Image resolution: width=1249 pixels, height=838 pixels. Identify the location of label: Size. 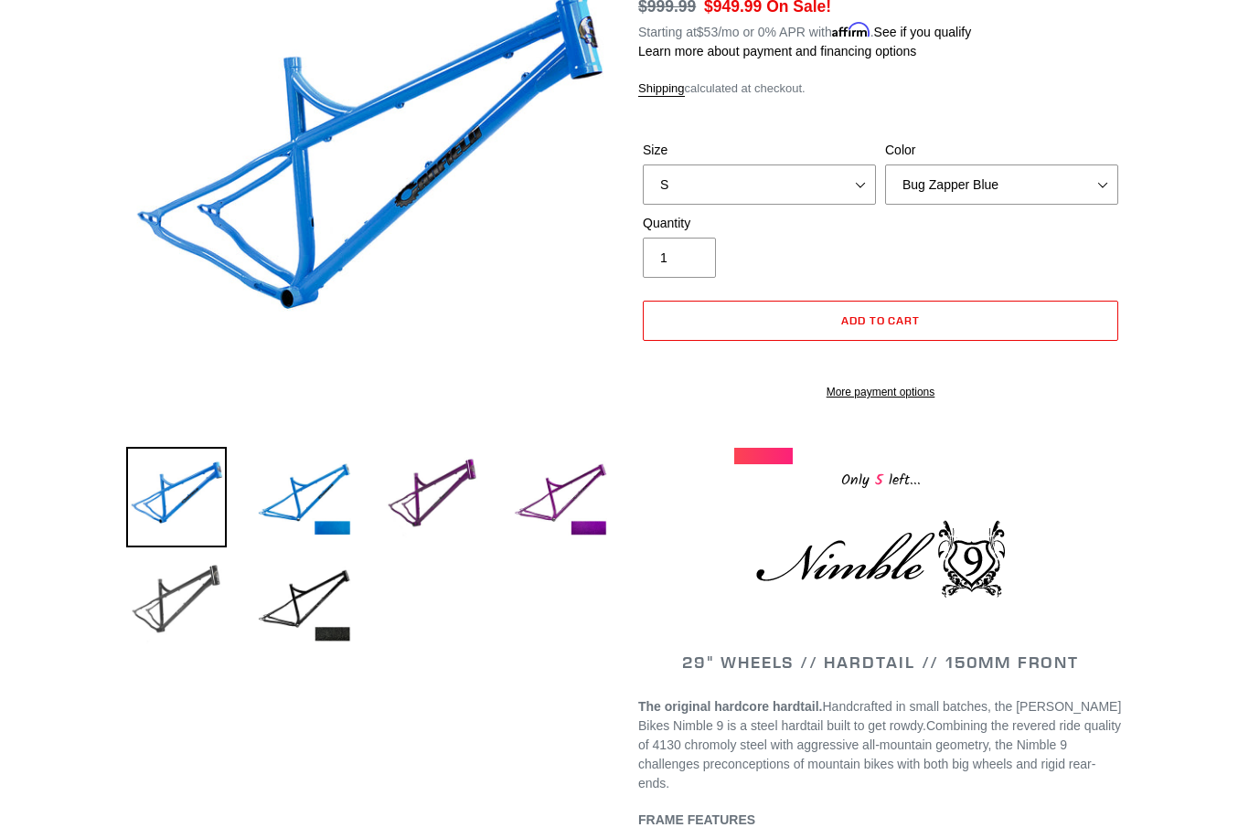
(759, 150).